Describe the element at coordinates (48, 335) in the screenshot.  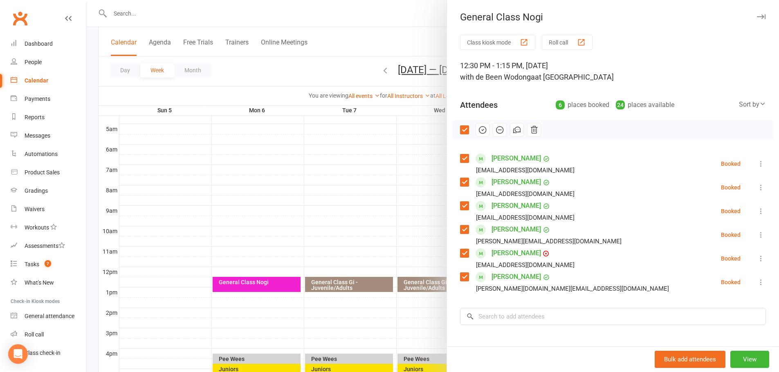
I see `a: Roll call` at that location.